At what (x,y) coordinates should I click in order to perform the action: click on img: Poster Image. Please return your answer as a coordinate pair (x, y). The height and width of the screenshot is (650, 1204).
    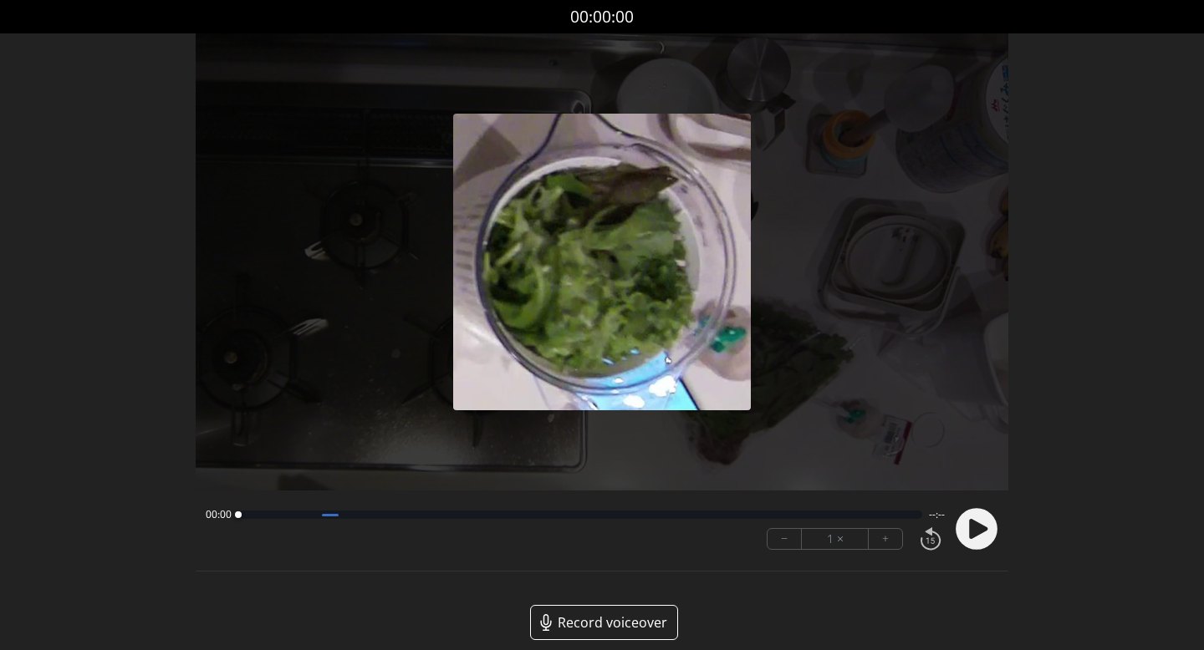
    Looking at the image, I should click on (601, 262).